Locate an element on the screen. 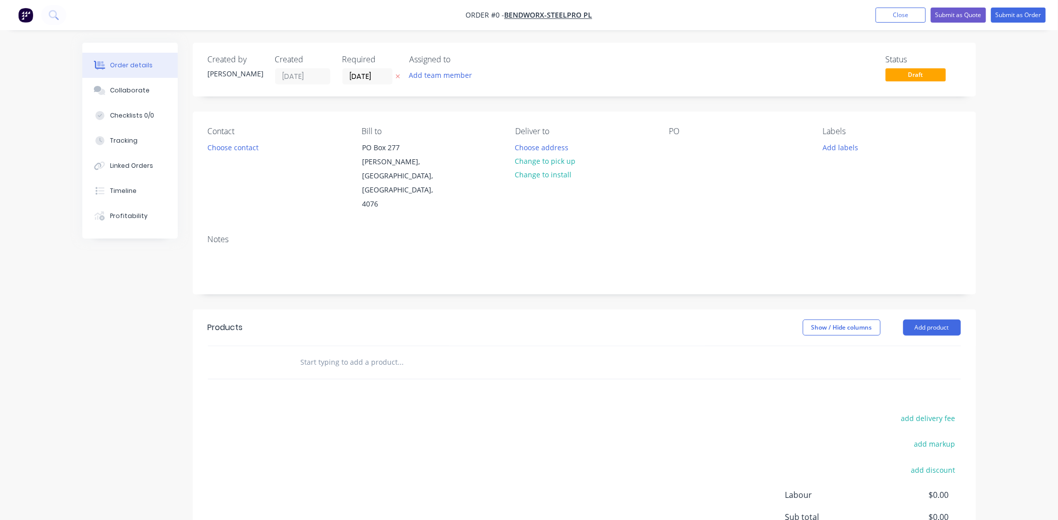 The height and width of the screenshot is (520, 1058). button: Checklists 0/0 is located at coordinates (130, 116).